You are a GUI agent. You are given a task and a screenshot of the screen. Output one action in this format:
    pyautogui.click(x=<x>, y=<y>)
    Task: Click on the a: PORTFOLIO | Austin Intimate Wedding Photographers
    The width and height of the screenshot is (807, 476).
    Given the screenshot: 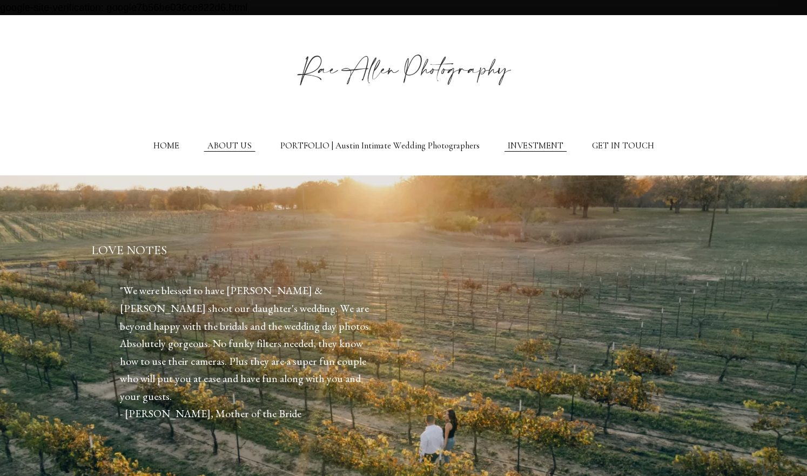 What is the action you would take?
    pyautogui.click(x=380, y=146)
    